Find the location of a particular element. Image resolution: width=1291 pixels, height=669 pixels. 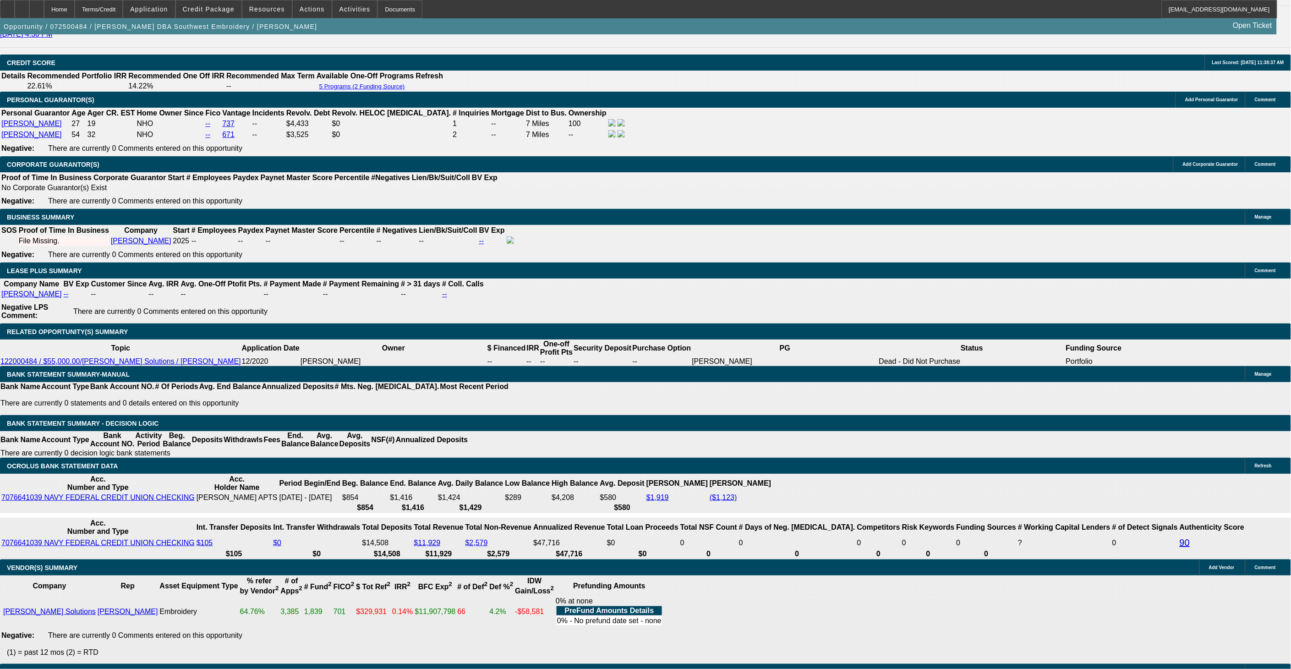

b: Personal Guarantor is located at coordinates (35, 113).